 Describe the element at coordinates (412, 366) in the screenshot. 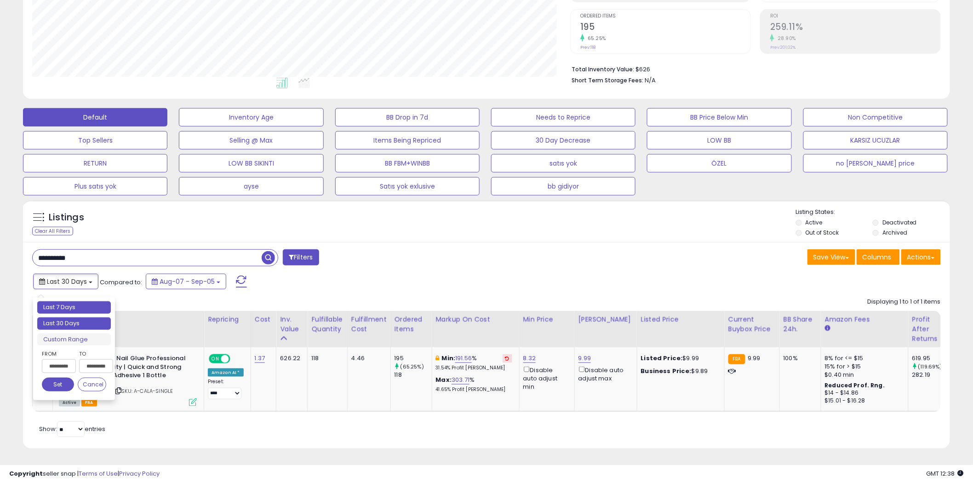

I see `small: (65.25%)` at that location.